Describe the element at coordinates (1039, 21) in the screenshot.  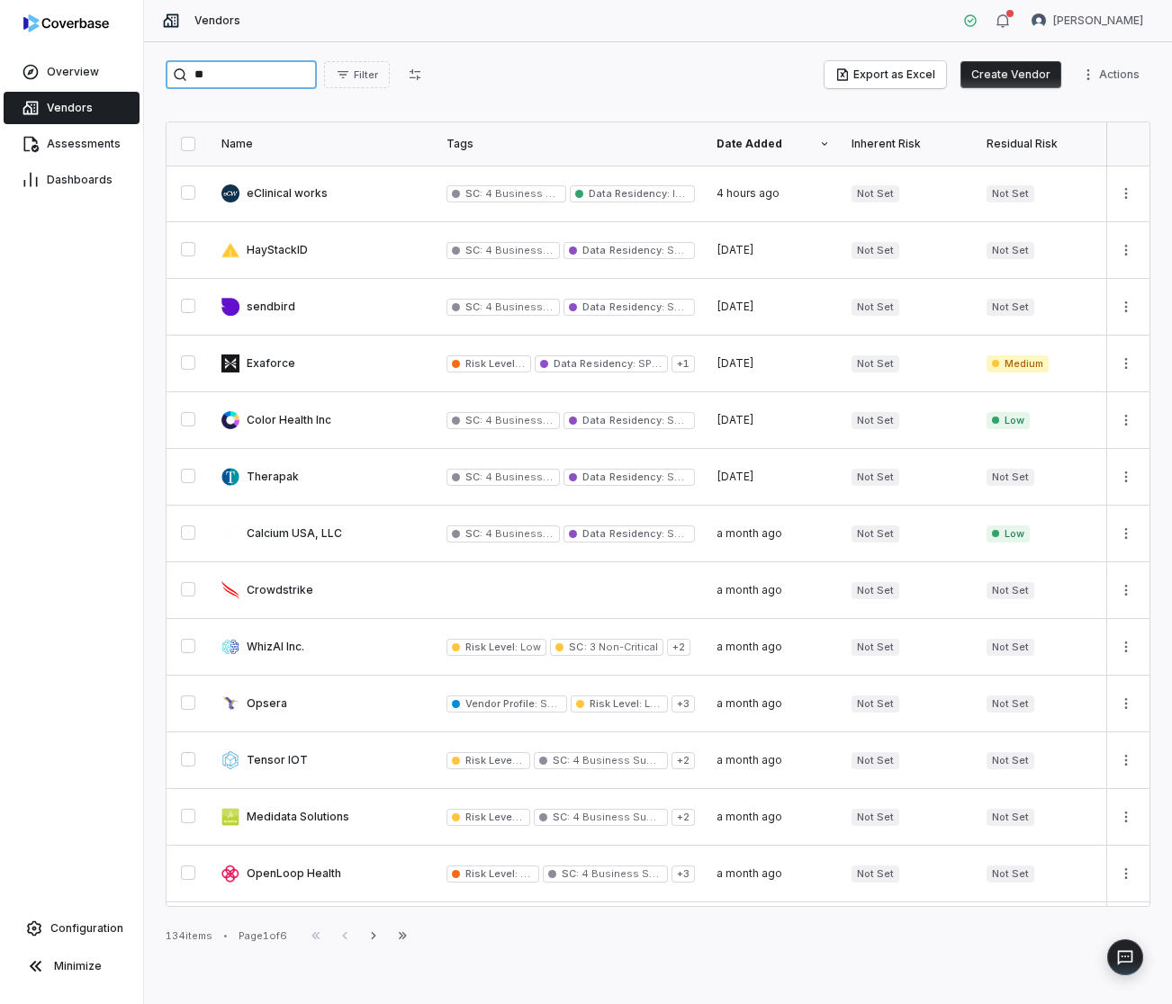
I see `img: Jesse Nord avatar` at that location.